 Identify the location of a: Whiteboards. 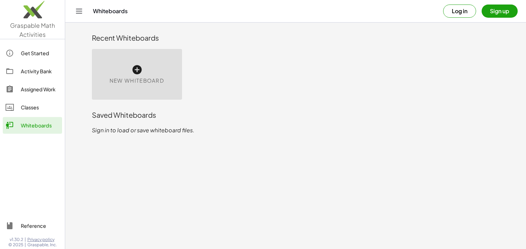
(32, 125).